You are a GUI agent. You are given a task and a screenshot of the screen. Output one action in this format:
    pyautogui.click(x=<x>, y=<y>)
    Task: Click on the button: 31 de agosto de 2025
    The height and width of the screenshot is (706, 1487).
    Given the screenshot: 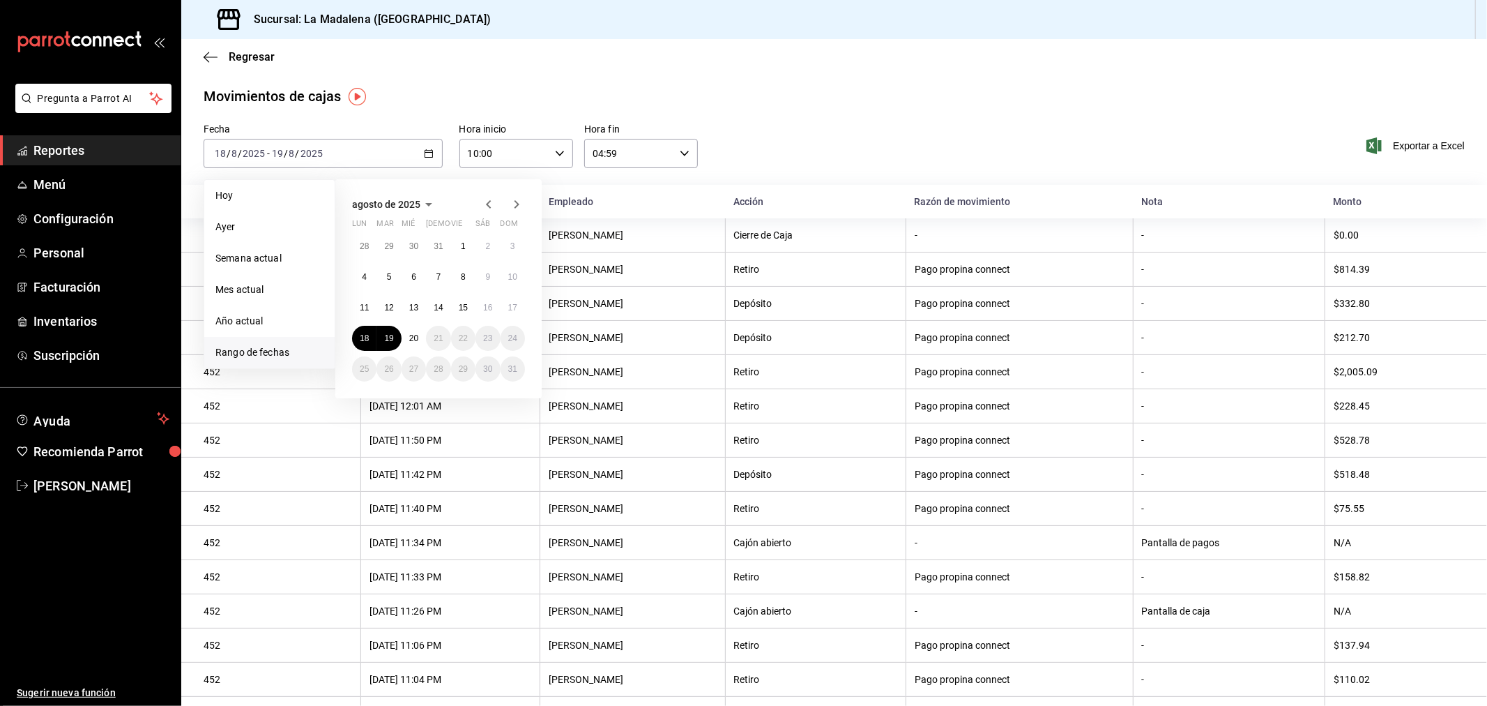 What is the action you would take?
    pyautogui.click(x=512, y=369)
    